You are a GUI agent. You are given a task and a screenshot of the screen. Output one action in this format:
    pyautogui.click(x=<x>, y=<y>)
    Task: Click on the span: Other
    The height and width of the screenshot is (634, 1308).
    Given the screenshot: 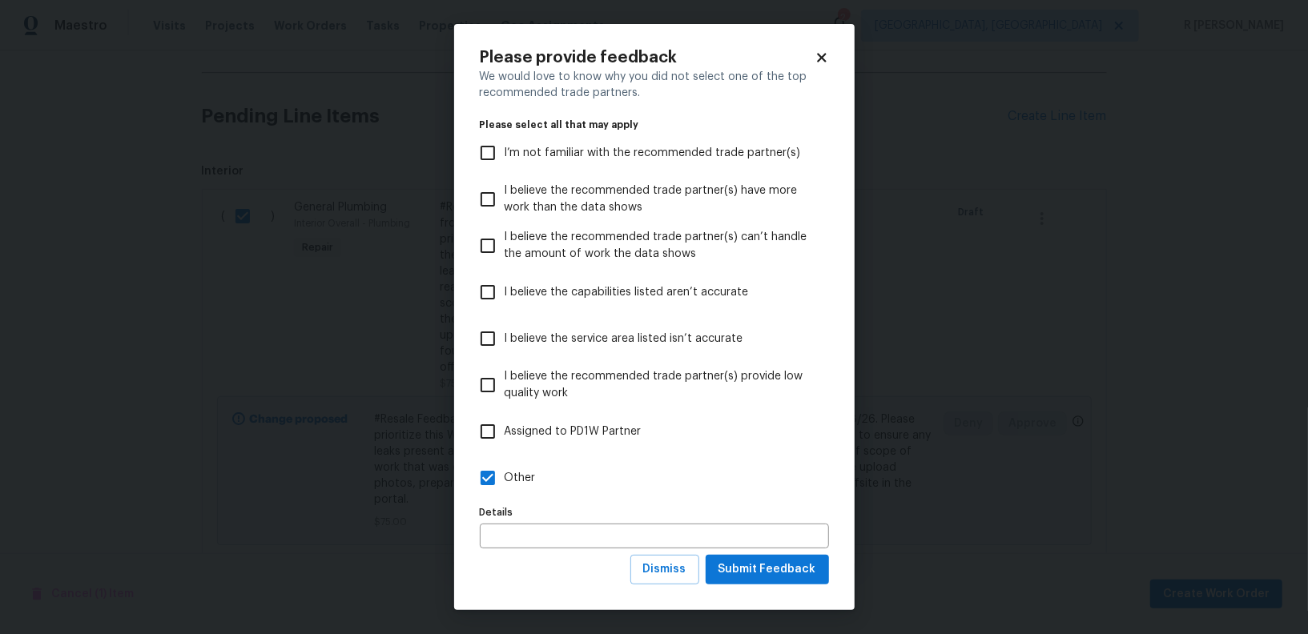 What is the action you would take?
    pyautogui.click(x=520, y=478)
    